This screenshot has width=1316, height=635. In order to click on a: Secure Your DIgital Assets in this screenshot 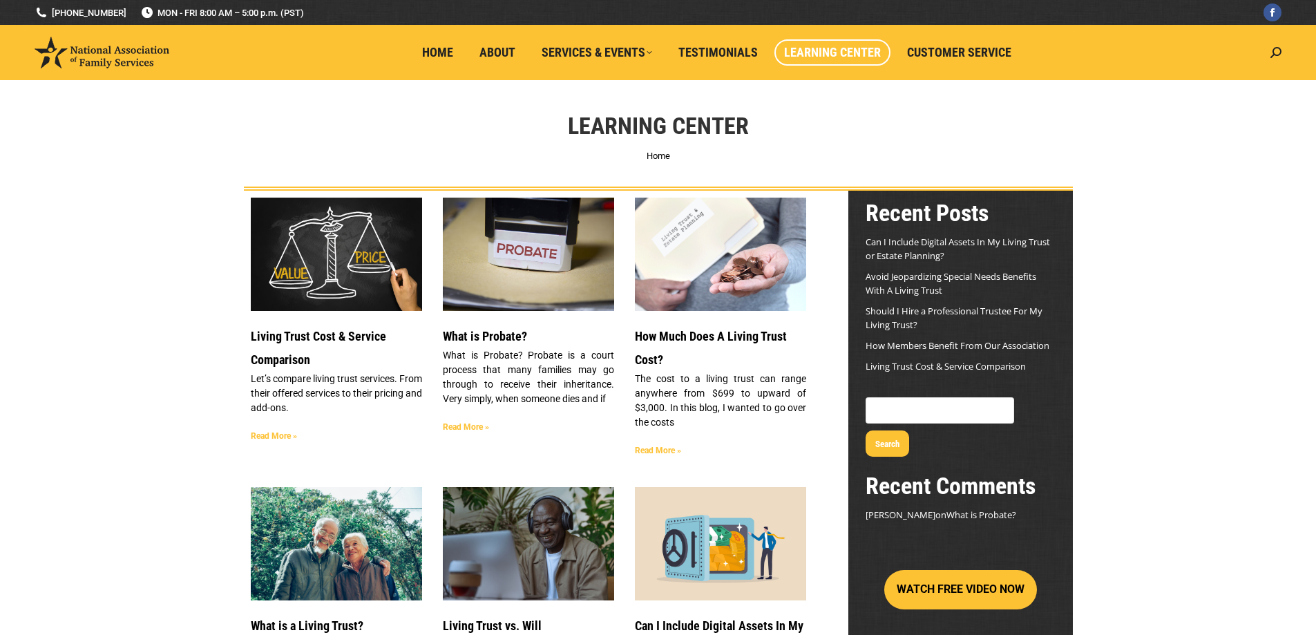, I will do `click(721, 544)`.